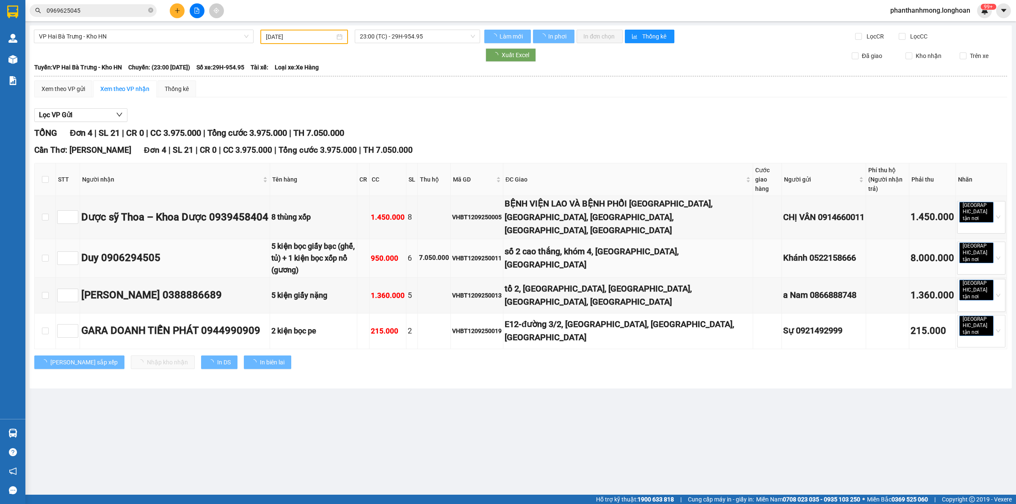 The width and height of the screenshot is (1016, 504). I want to click on span: Kho nhận, so click(928, 56).